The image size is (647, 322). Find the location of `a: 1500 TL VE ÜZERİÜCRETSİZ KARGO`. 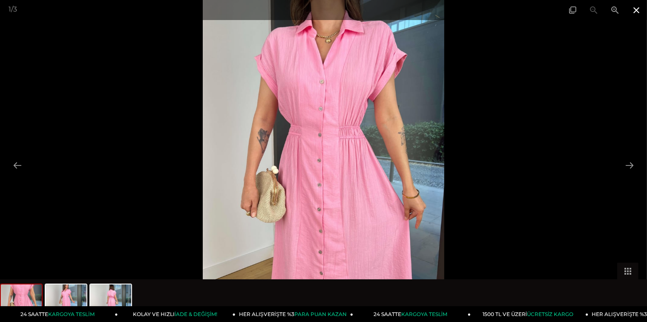

a: 1500 TL VE ÜZERİÜCRETSİZ KARGO is located at coordinates (530, 314).